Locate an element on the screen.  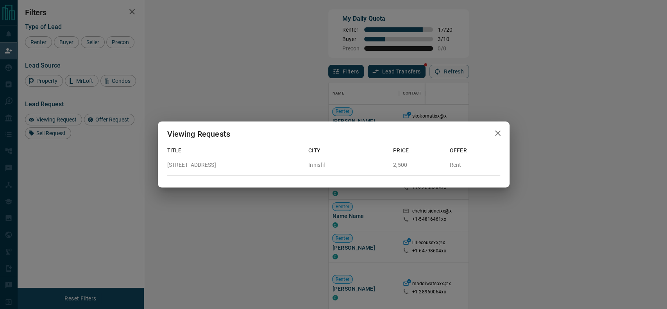
p: Offer is located at coordinates (475, 150).